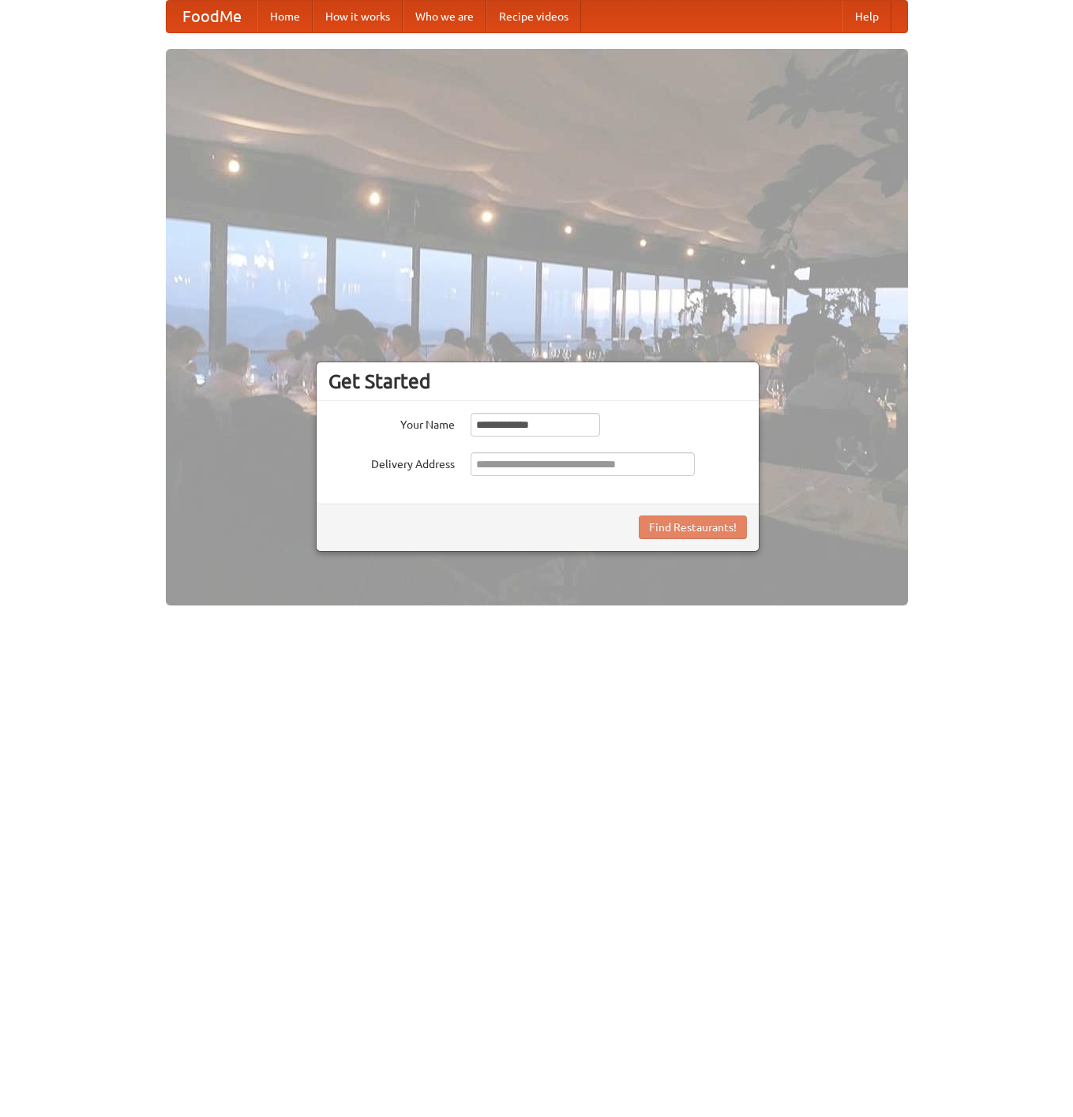  What do you see at coordinates (358, 17) in the screenshot?
I see `a: How it works` at bounding box center [358, 17].